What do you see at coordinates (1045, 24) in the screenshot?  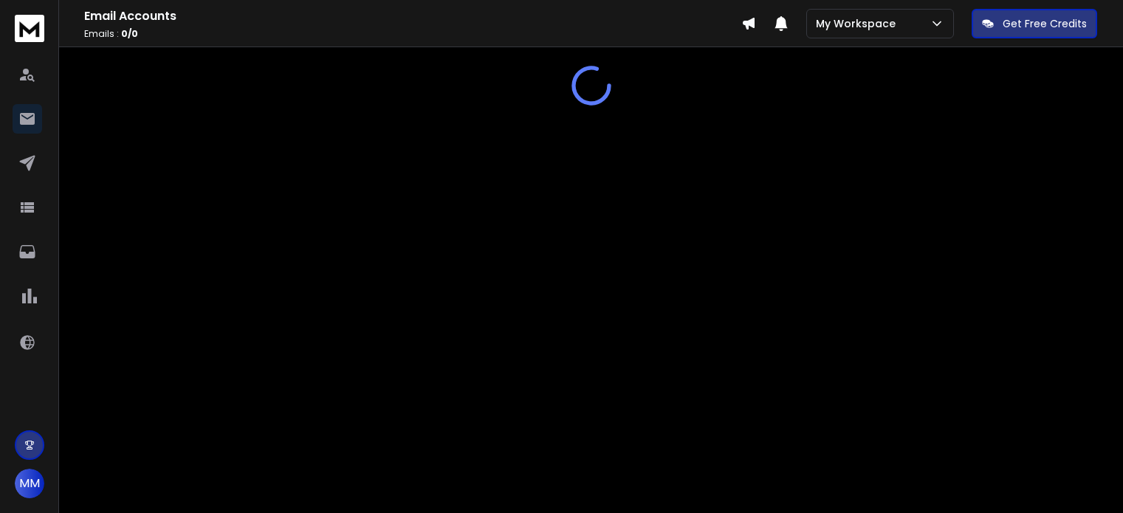 I see `p: Get Free Credits` at bounding box center [1045, 24].